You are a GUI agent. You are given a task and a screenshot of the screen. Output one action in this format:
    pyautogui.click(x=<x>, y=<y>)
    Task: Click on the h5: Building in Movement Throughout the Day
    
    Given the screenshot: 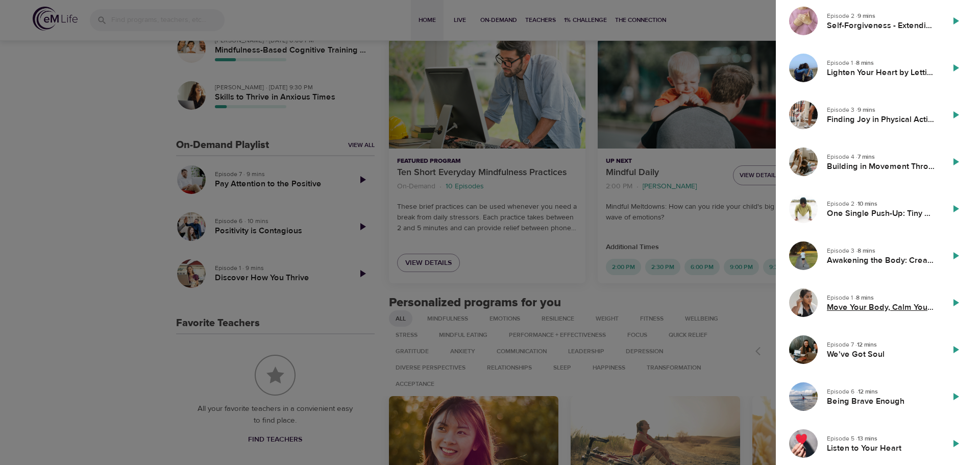 What is the action you would take?
    pyautogui.click(x=881, y=166)
    